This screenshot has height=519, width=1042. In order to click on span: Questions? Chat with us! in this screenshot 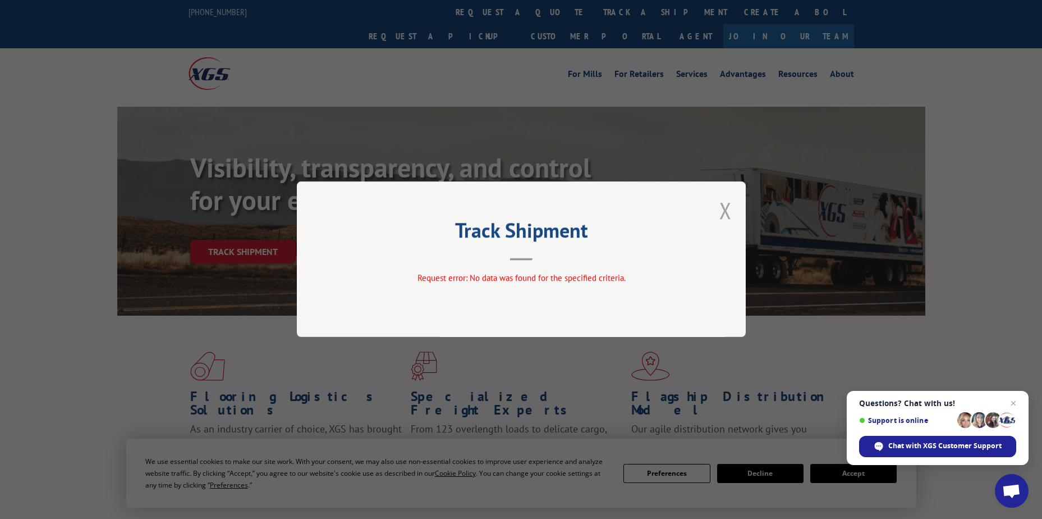, I will do `click(938, 403)`.